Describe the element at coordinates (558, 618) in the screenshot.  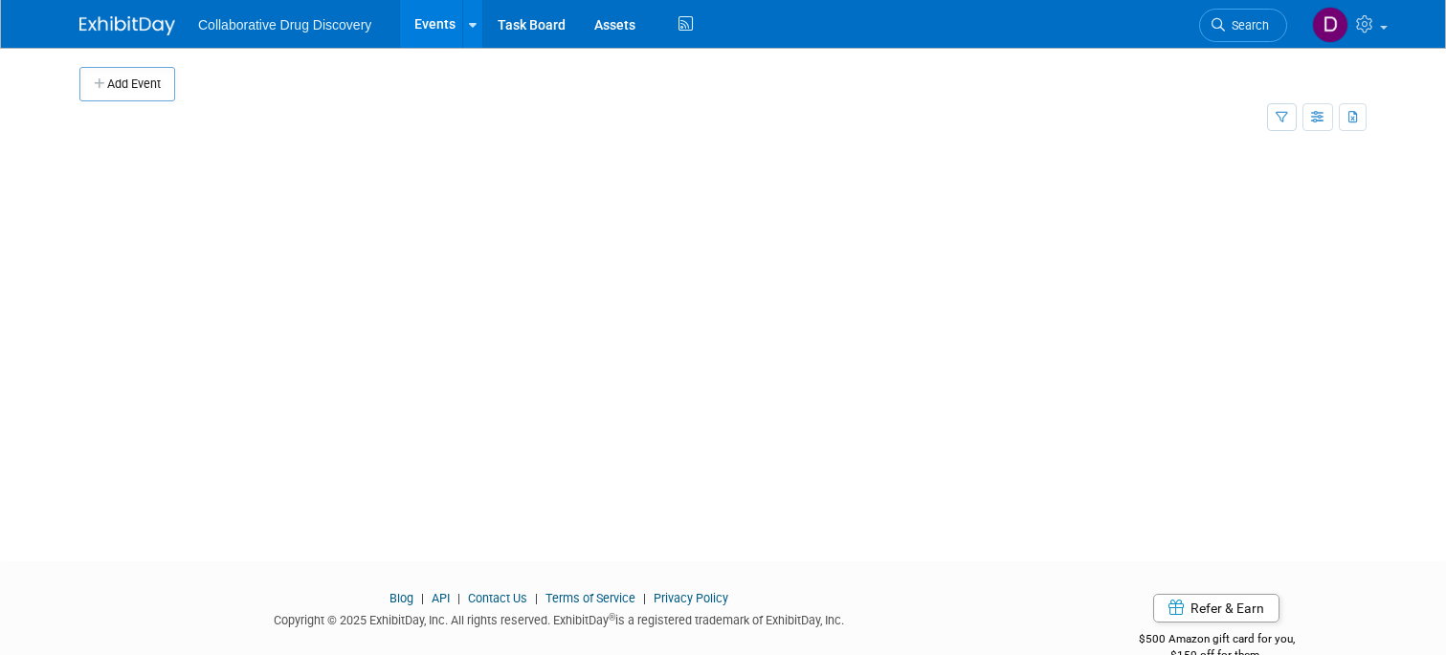
I see `div: Copyright © 2025 ExhibitDay, Inc. All rights reserved. ExhibitDay is a registered trademark of Ex...` at that location.